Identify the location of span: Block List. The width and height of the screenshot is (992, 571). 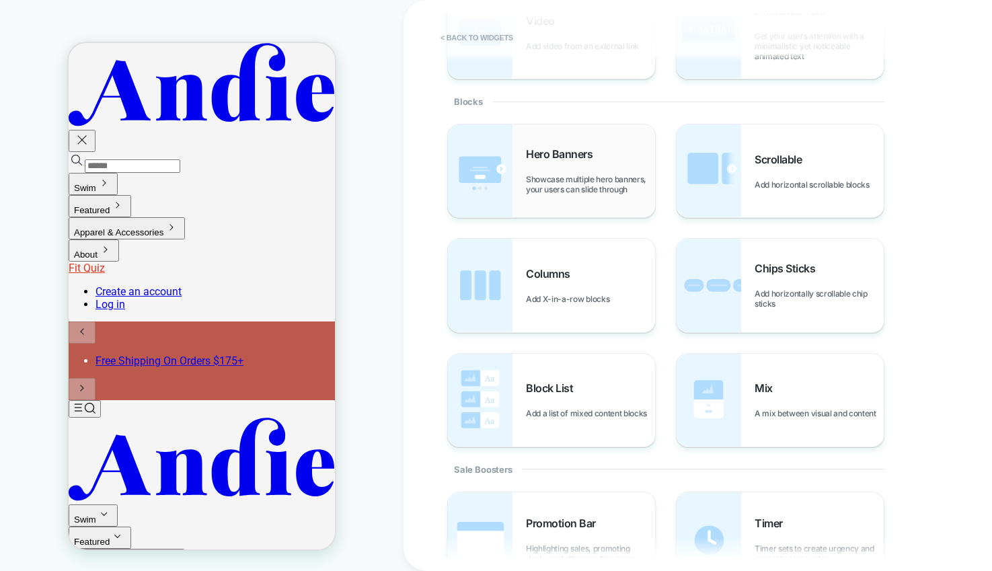
(553, 388).